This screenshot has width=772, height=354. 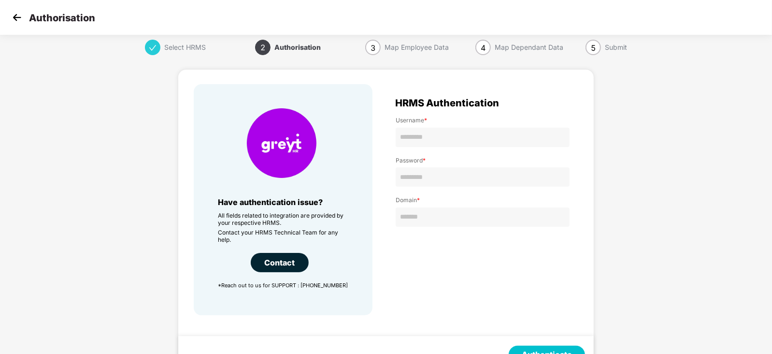 I want to click on span: 4, so click(x=483, y=48).